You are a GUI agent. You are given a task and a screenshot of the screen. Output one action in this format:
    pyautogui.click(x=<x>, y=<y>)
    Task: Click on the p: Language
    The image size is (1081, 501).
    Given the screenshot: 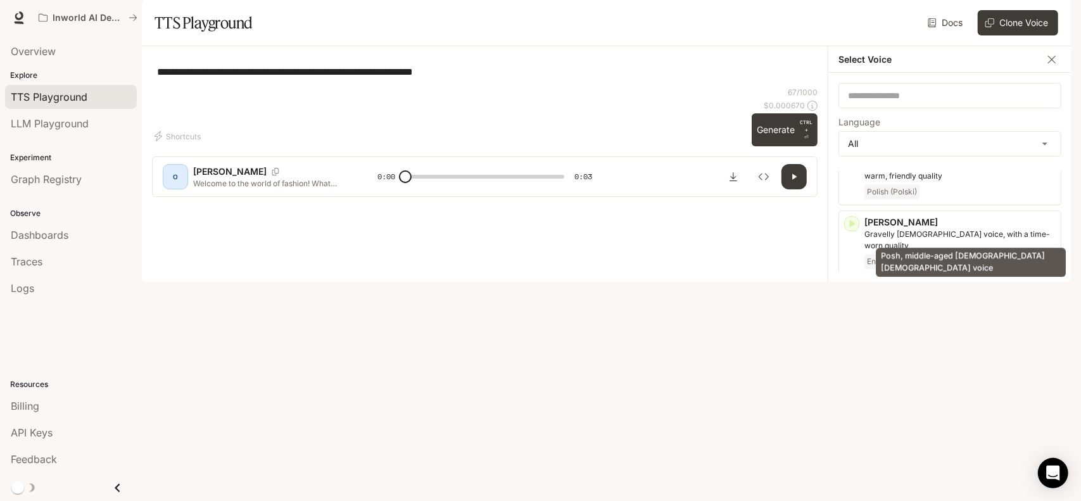 What is the action you would take?
    pyautogui.click(x=859, y=122)
    